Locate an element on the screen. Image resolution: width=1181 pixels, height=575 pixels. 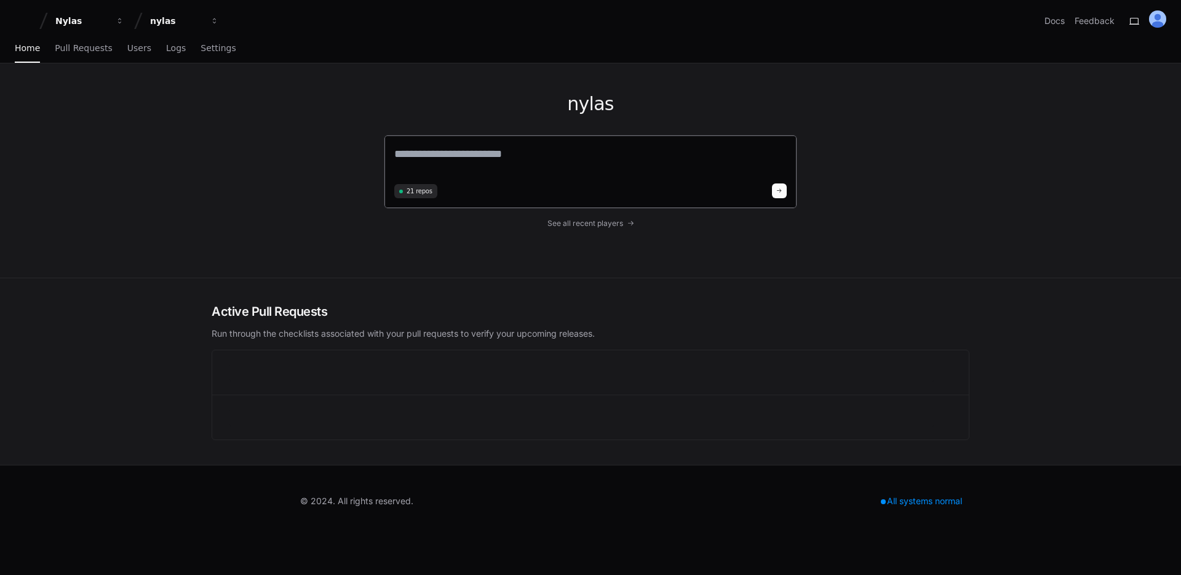
button: Nylas is located at coordinates (90, 21).